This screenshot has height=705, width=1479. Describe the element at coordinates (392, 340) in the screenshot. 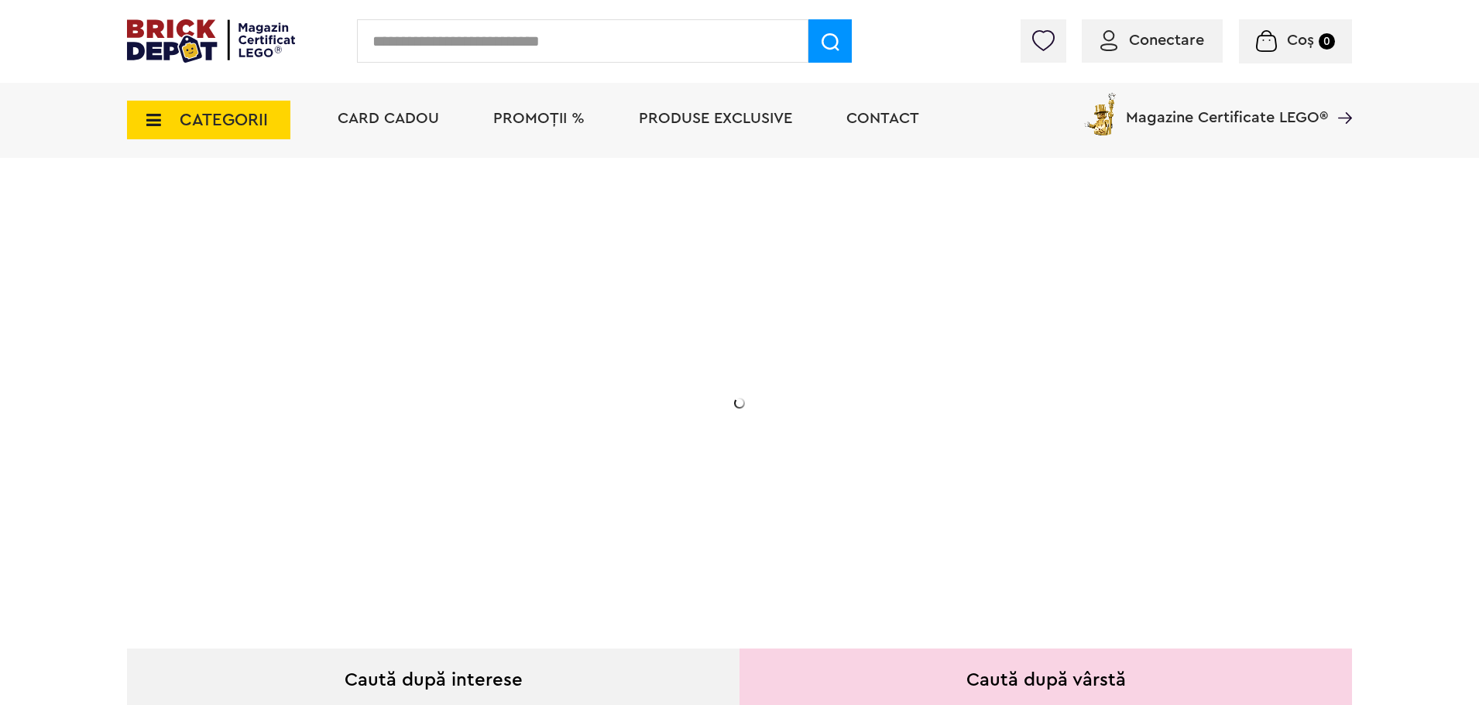

I see `h1: 20% Reducere!` at that location.